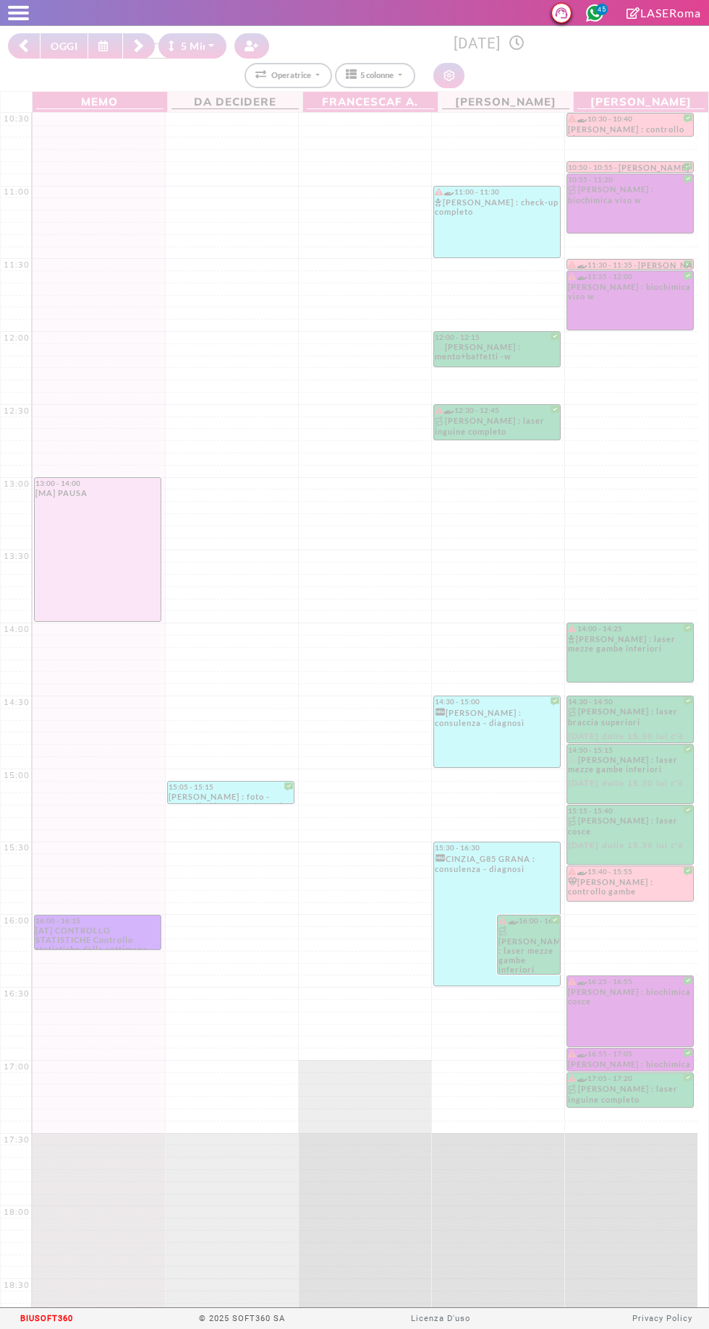 This screenshot has width=709, height=1329. Describe the element at coordinates (497, 410) in the screenshot. I see `div: 12:30 - 12:45` at that location.